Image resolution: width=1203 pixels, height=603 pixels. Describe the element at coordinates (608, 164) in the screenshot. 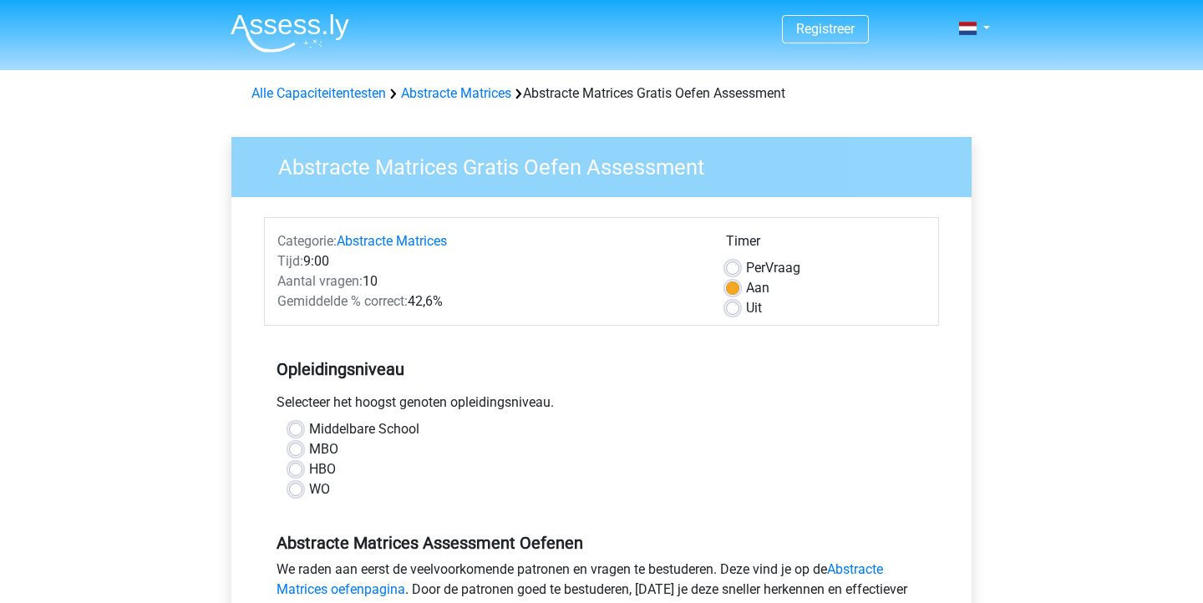

I see `h3: Abstracte Matrices Gratis Oefen Assessment` at that location.